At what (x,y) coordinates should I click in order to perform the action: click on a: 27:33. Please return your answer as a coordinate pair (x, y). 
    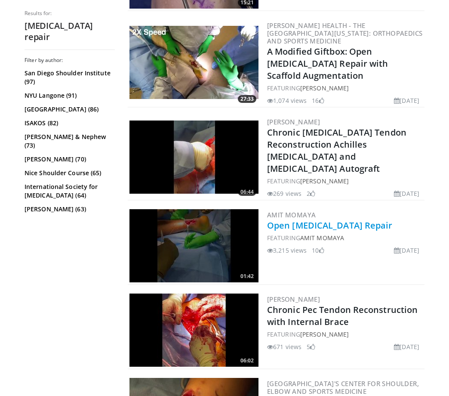
    Looking at the image, I should click on (194, 62).